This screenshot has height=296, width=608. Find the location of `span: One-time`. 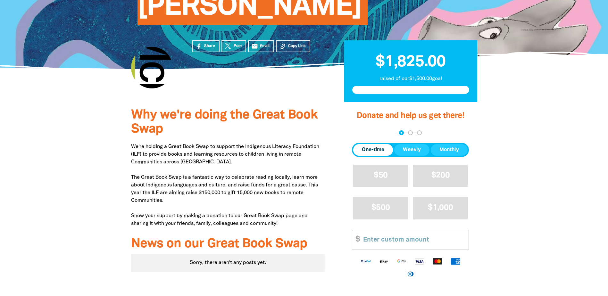

span: One-time is located at coordinates (373, 150).